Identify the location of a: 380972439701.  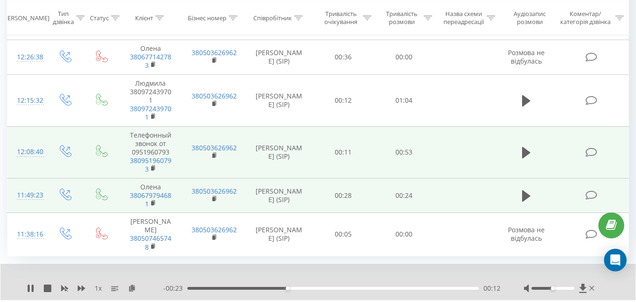
(151, 112).